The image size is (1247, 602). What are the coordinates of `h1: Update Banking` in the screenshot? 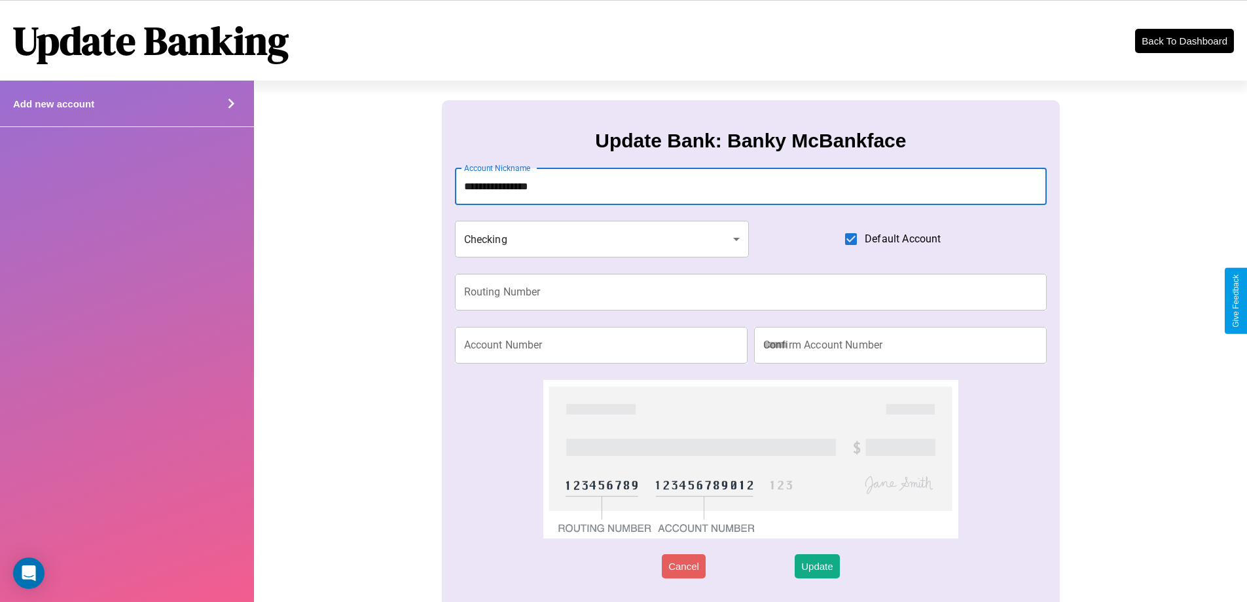 It's located at (151, 41).